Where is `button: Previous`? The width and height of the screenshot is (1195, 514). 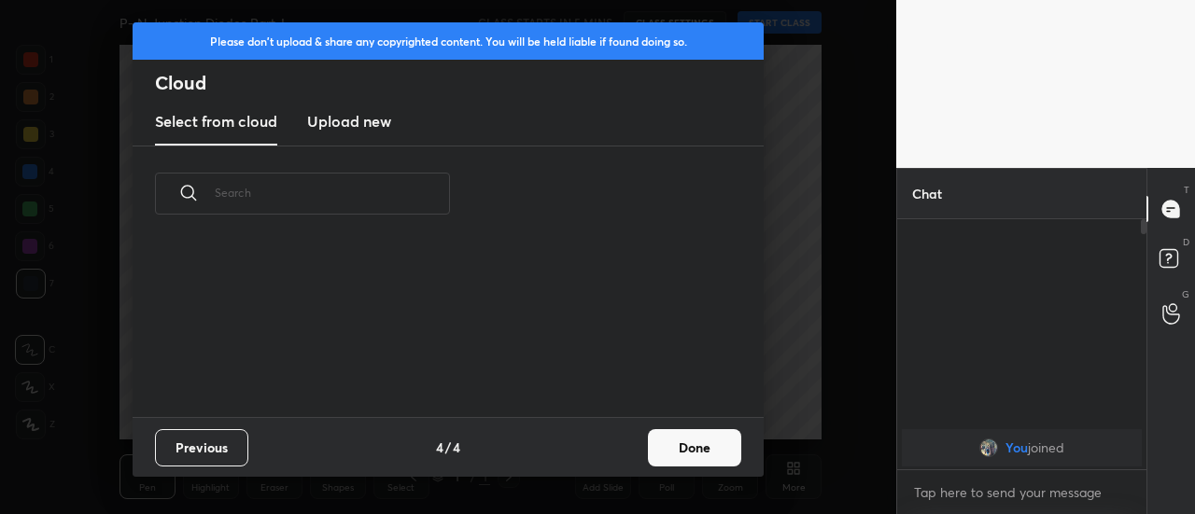
button: Previous is located at coordinates (202, 448).